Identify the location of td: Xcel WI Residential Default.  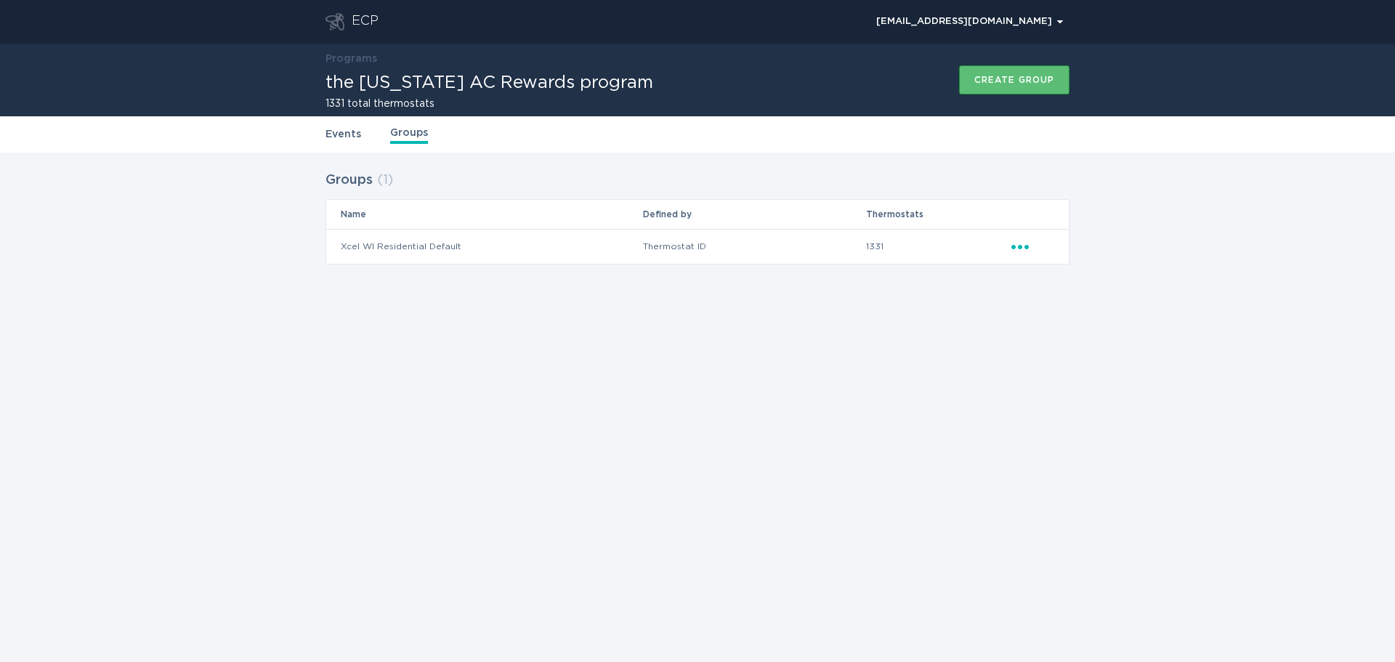
(484, 246).